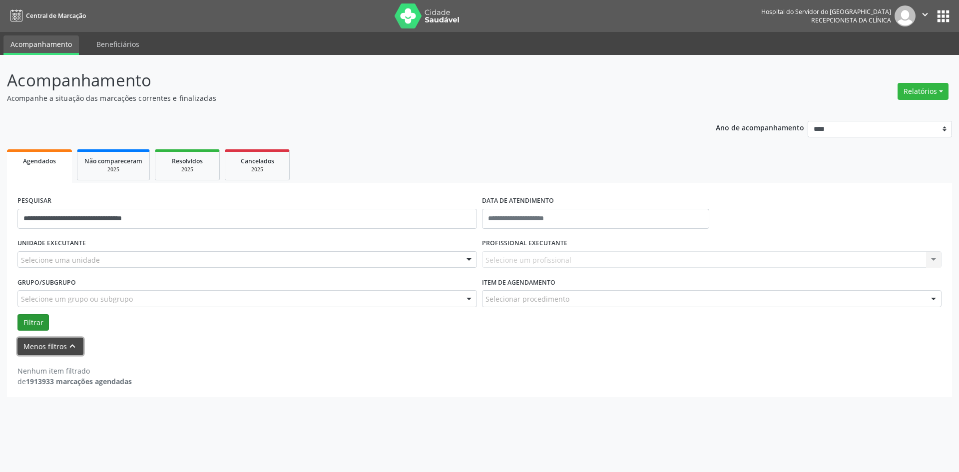  Describe the element at coordinates (943, 16) in the screenshot. I see `button: apps` at that location.